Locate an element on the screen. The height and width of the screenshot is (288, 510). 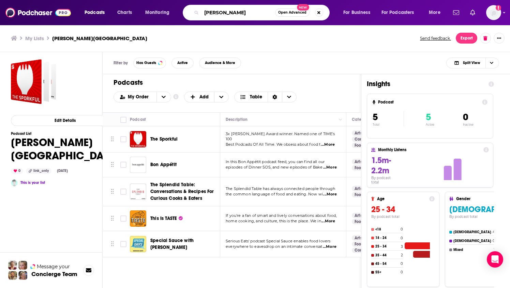
div: link_only is located at coordinates (39, 171).